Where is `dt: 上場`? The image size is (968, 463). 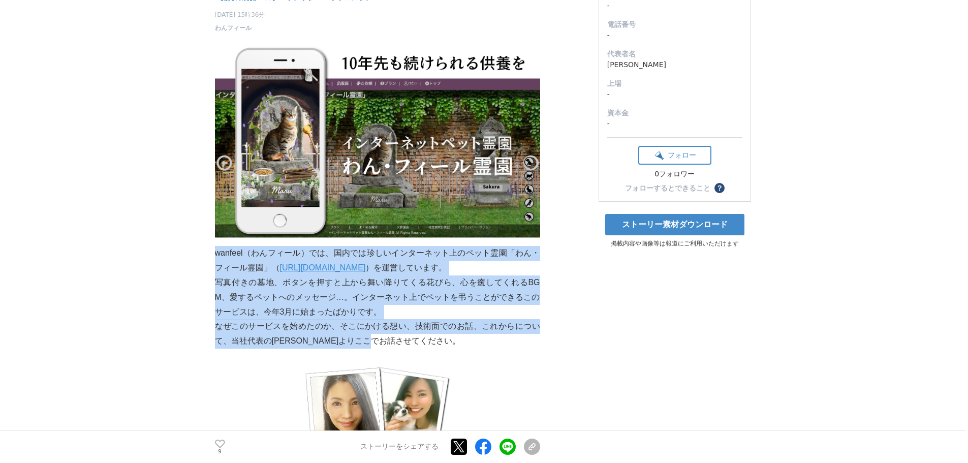
dt: 上場 is located at coordinates (675, 83).